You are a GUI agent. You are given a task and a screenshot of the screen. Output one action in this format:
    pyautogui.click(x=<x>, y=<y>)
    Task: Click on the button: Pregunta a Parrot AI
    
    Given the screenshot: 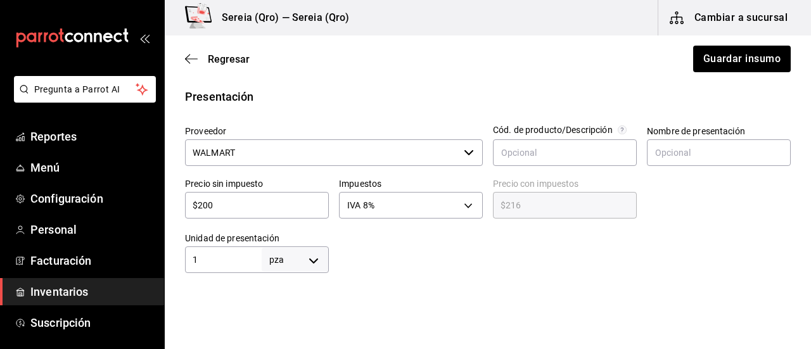 What is the action you would take?
    pyautogui.click(x=85, y=89)
    